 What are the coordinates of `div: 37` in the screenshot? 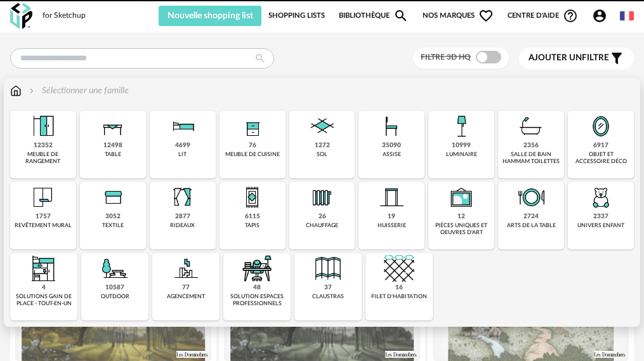 It's located at (328, 288).